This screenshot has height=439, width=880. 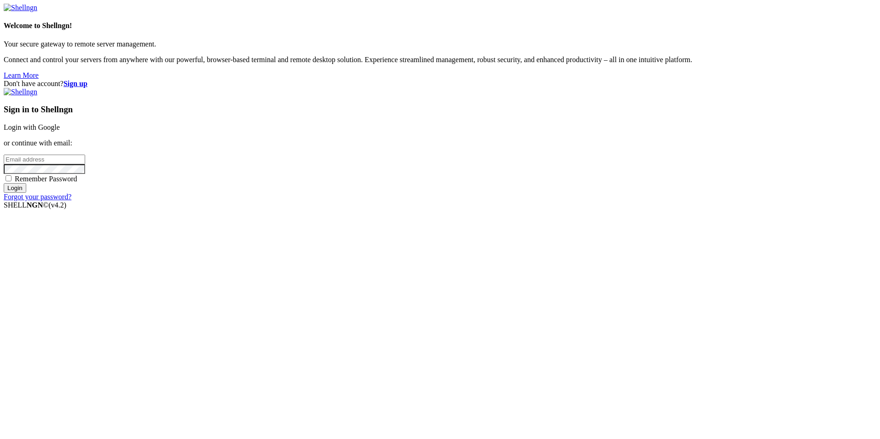 I want to click on span: SHELL ©, so click(x=35, y=205).